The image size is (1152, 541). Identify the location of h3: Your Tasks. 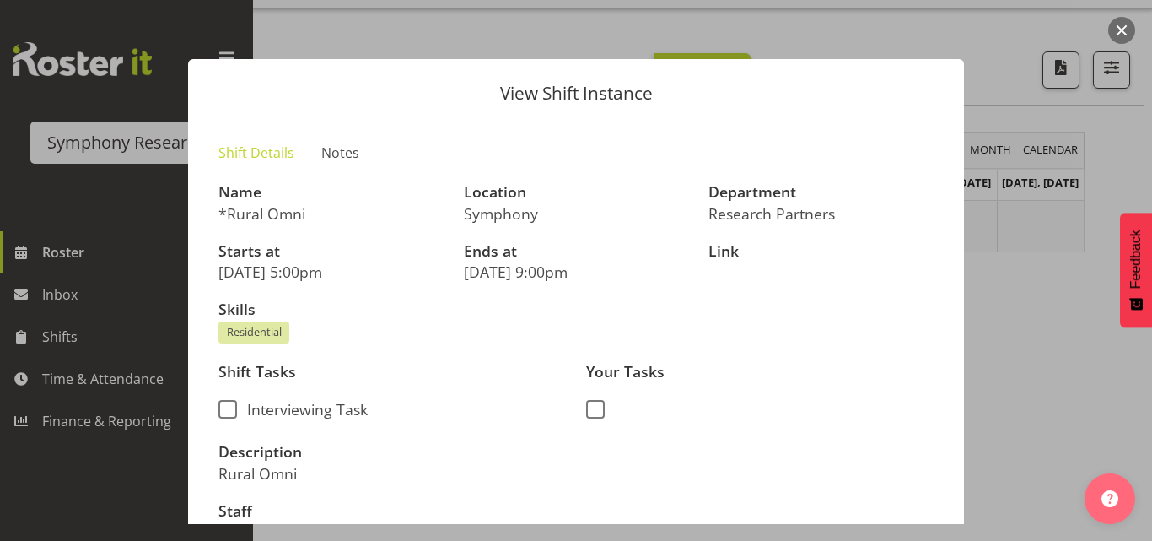
(760, 372).